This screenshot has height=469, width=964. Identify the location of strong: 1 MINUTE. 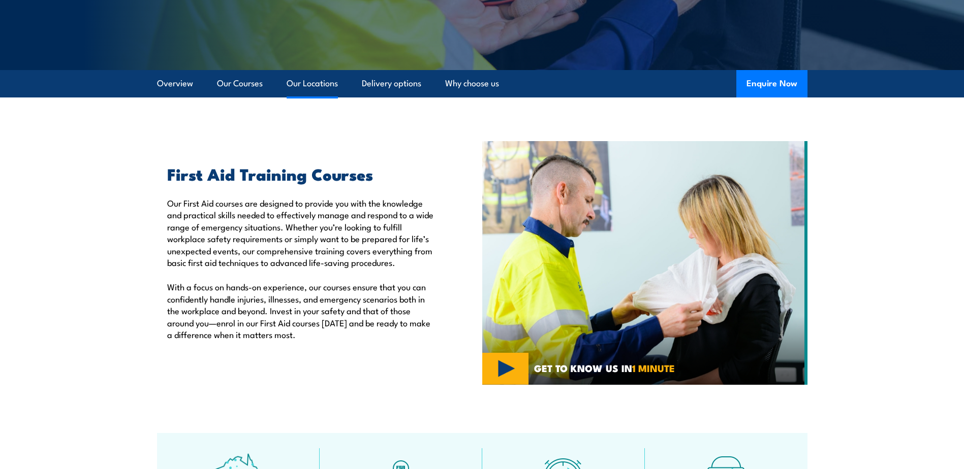
(653, 368).